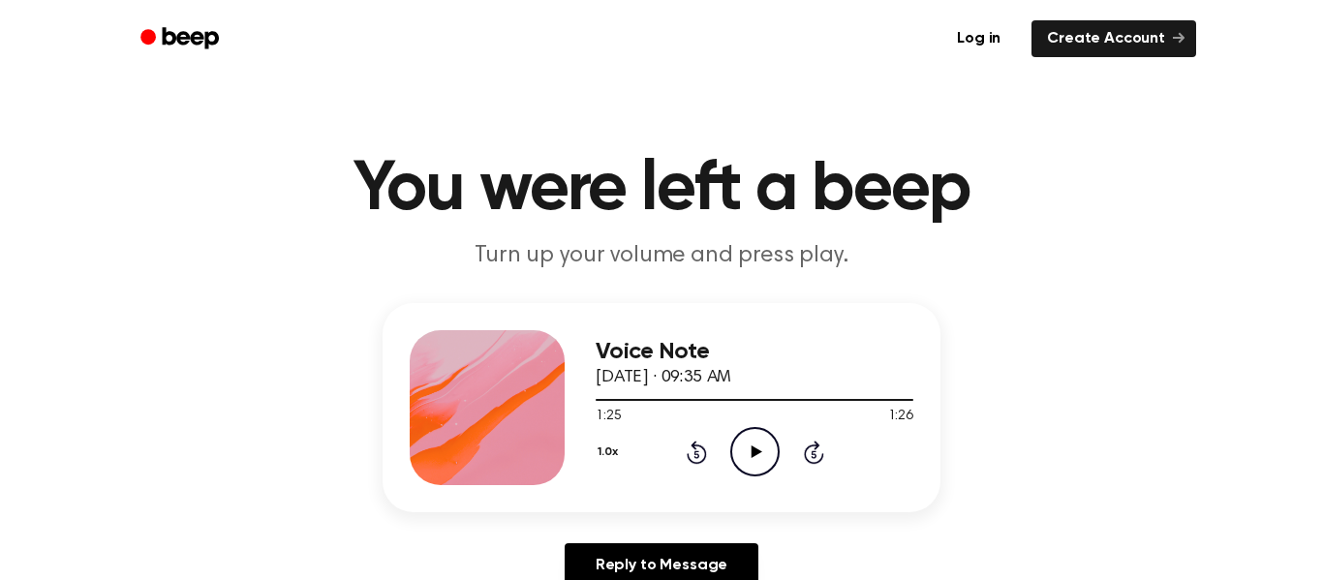  Describe the element at coordinates (610, 452) in the screenshot. I see `button: 1.0x` at that location.